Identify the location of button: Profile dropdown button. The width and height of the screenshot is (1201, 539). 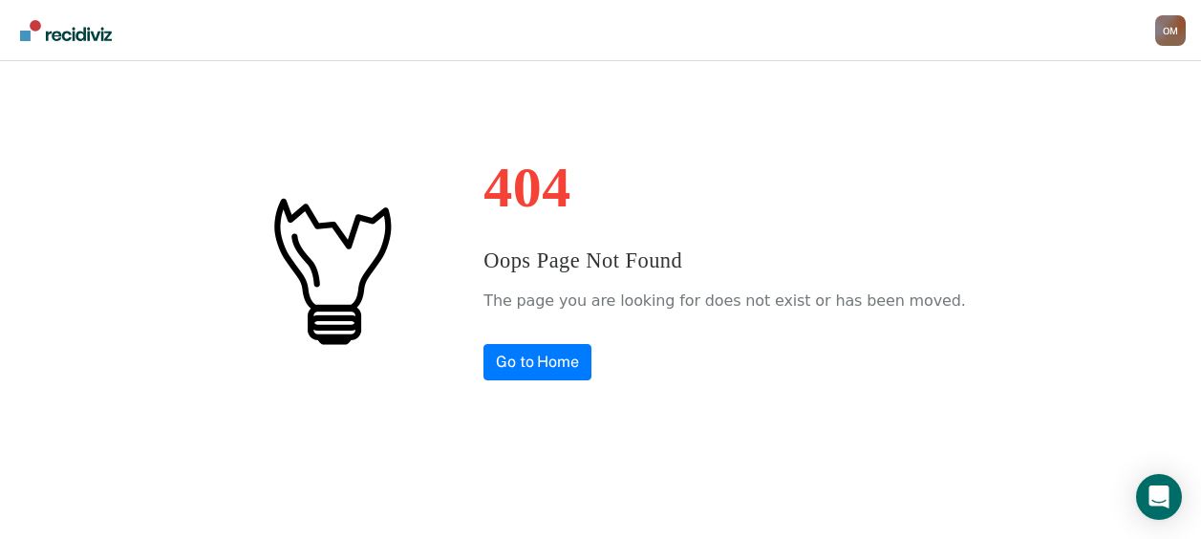
(1170, 31).